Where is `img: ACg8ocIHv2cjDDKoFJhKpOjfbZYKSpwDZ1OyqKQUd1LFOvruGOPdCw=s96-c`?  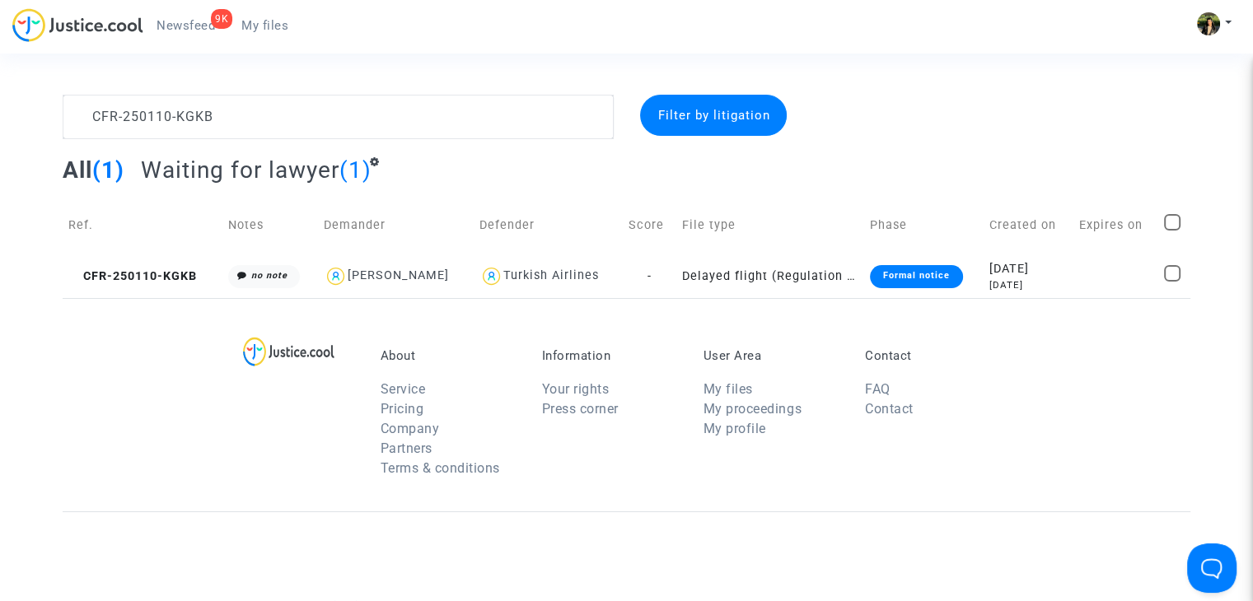
img: ACg8ocIHv2cjDDKoFJhKpOjfbZYKSpwDZ1OyqKQUd1LFOvruGOPdCw=s96-c is located at coordinates (1209, 24).